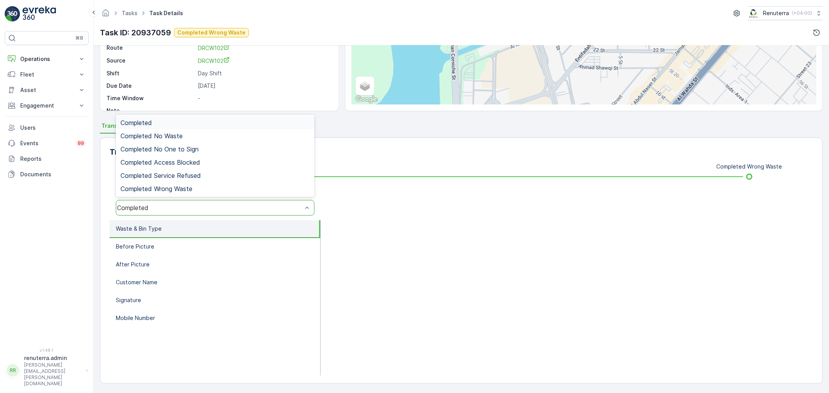 Image resolution: width=829 pixels, height=393 pixels. Describe the element at coordinates (136, 123) in the screenshot. I see `span: Completed` at that location.